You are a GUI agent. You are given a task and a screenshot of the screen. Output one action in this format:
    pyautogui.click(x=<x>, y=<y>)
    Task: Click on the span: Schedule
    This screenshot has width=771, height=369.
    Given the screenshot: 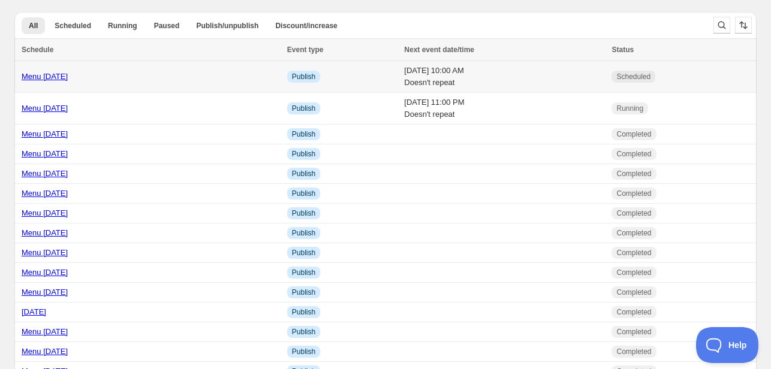 What is the action you would take?
    pyautogui.click(x=37, y=50)
    